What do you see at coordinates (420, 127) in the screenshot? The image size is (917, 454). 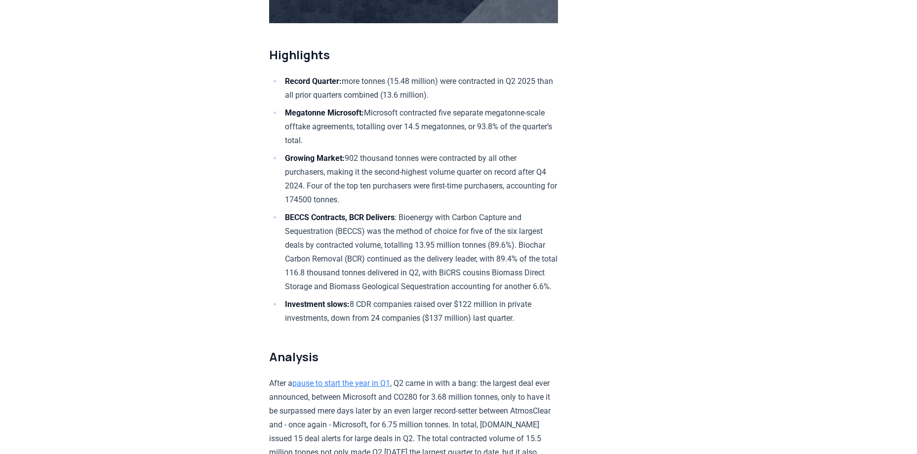 I see `li: Microsoft contracted five separate megatonne-scale offtake agreements, totalling over 14.5 megato...` at bounding box center [420, 127].